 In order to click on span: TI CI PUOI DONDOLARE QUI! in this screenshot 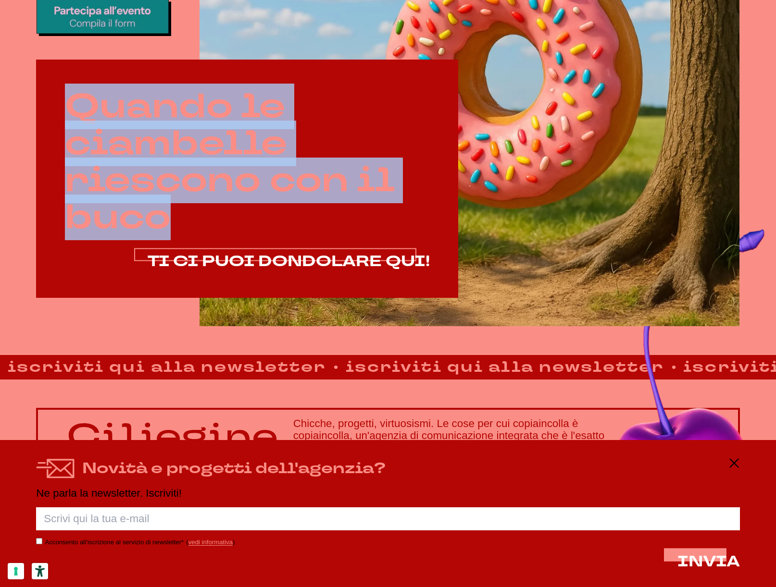, I will do `click(288, 261)`.